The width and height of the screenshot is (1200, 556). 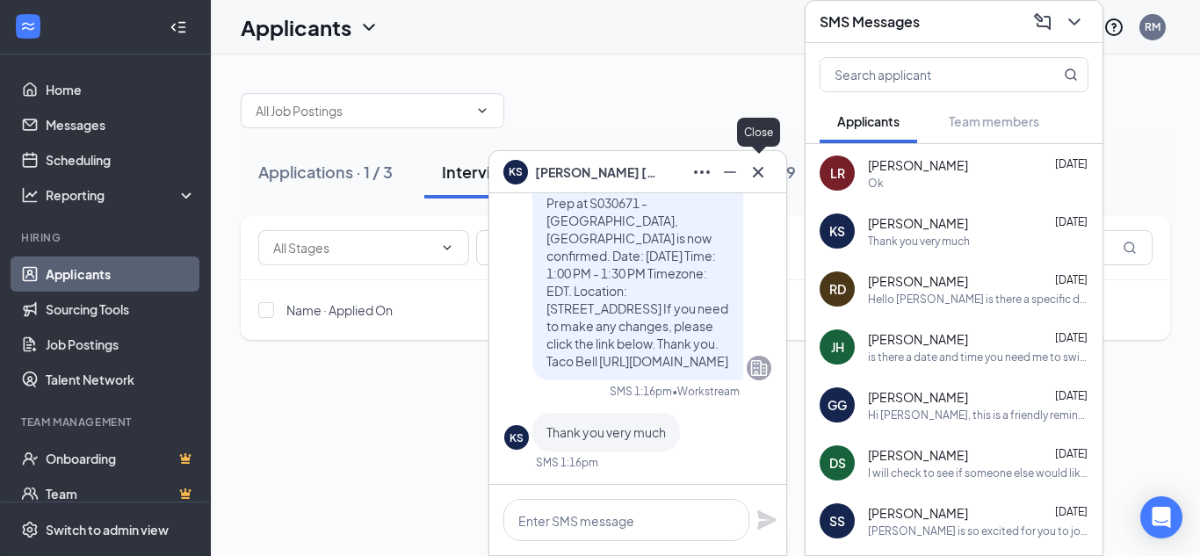 What do you see at coordinates (107, 530) in the screenshot?
I see `div: Switch to admin view` at bounding box center [107, 530].